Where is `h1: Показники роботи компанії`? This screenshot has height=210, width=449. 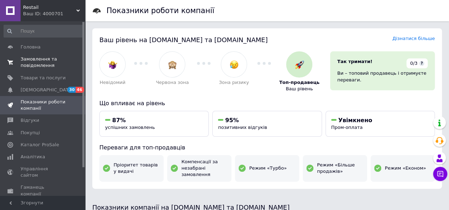 h1: Показники роботи компанії is located at coordinates (160, 11).